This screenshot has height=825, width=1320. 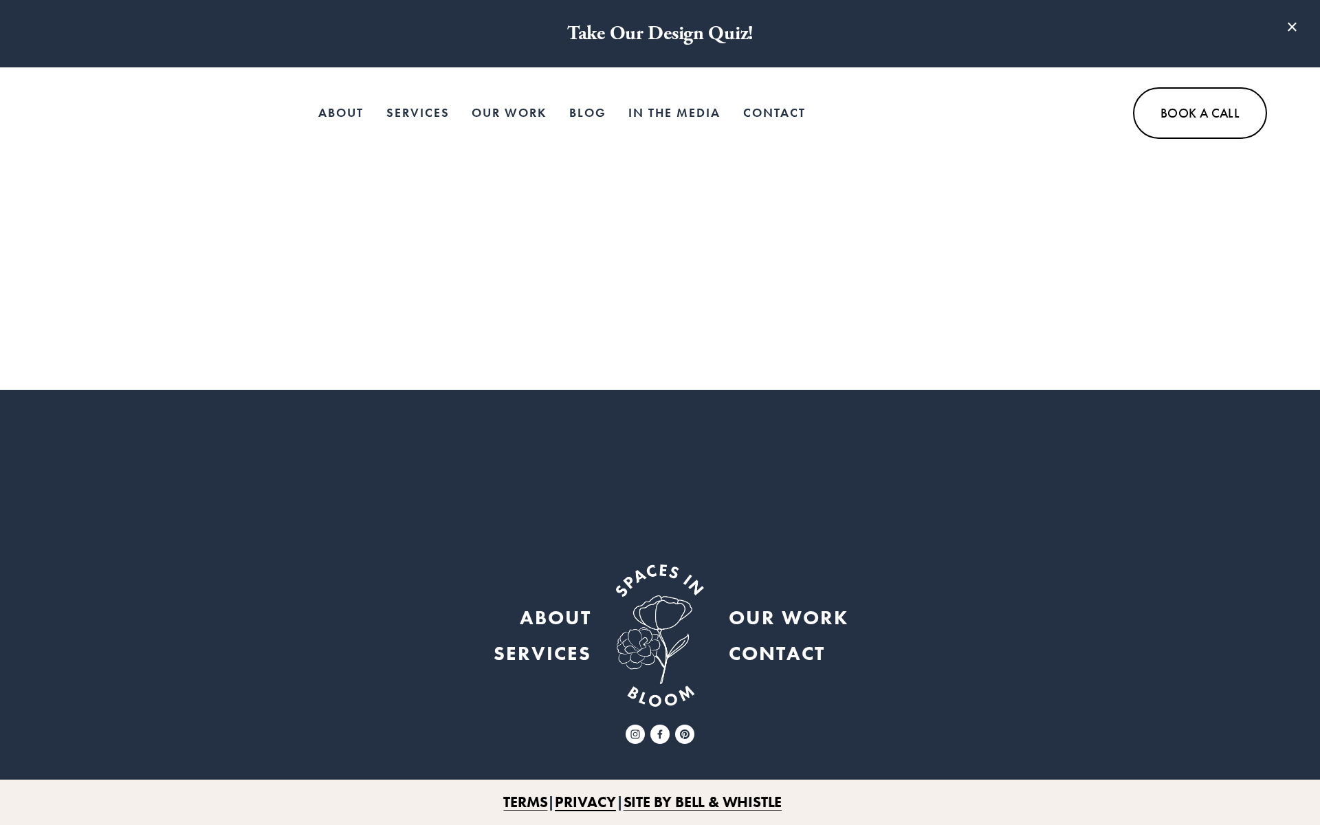 What do you see at coordinates (660, 734) in the screenshot?
I see `a: Facebook` at bounding box center [660, 734].